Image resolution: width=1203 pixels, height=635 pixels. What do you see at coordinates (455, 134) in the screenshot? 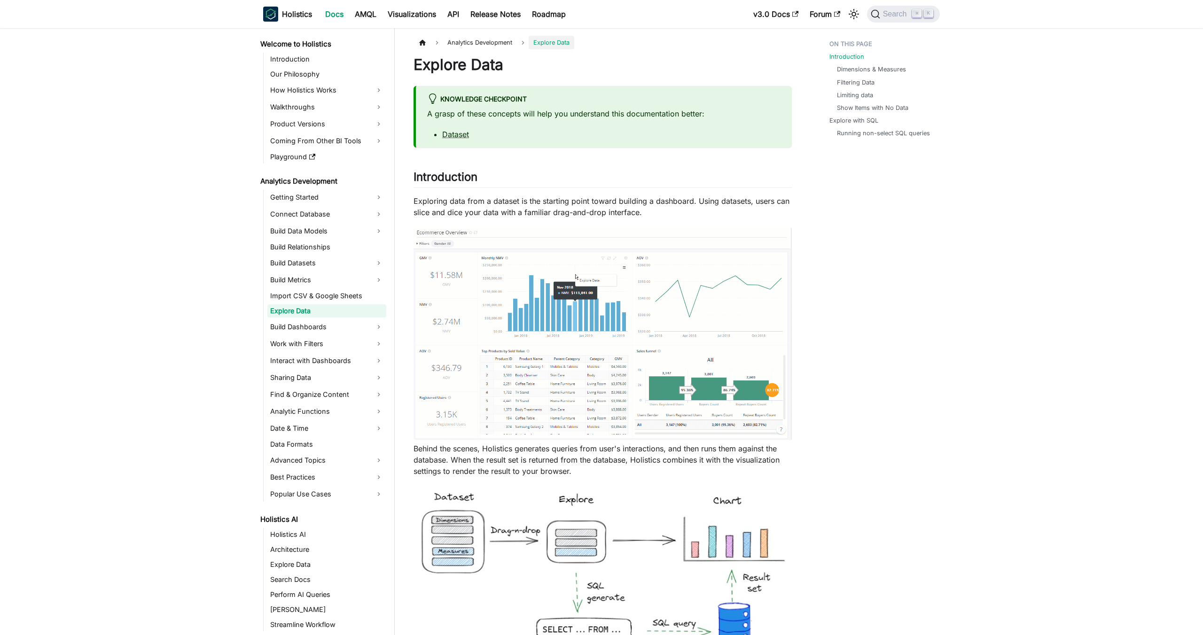
I see `a: Dataset` at bounding box center [455, 134].